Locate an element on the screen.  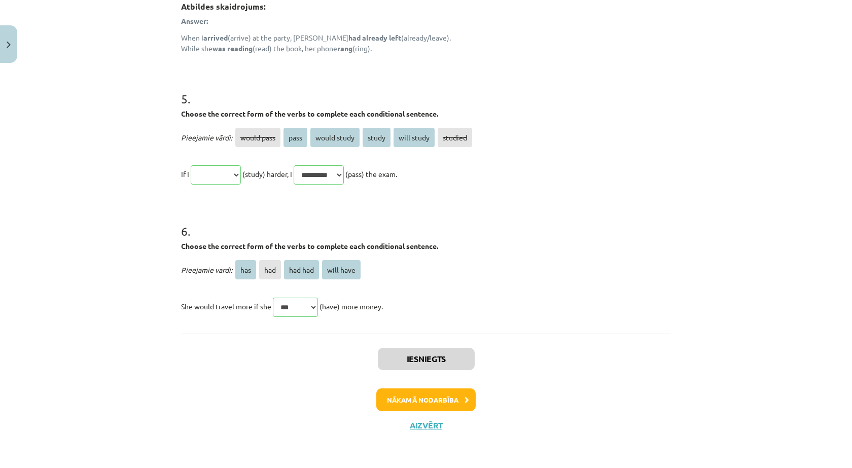
span: She would travel more if she is located at coordinates (226, 306).